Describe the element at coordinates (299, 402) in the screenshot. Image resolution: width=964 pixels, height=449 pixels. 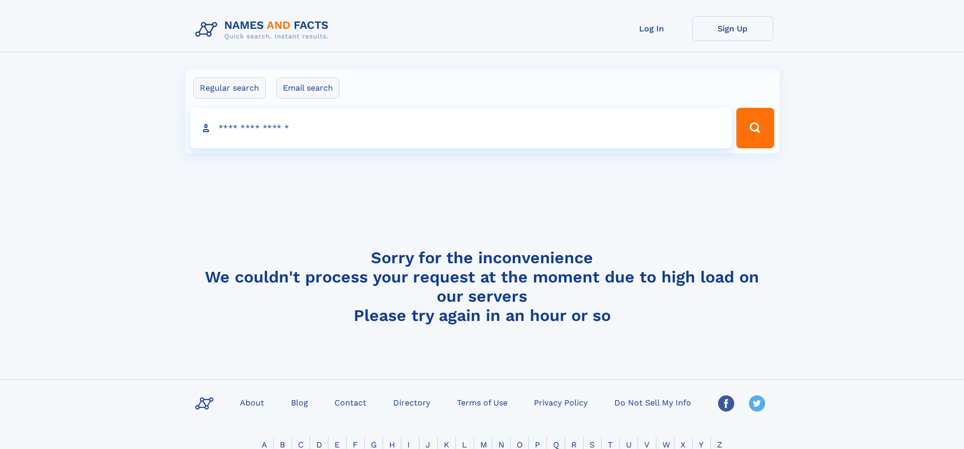
I see `a: Blog` at that location.